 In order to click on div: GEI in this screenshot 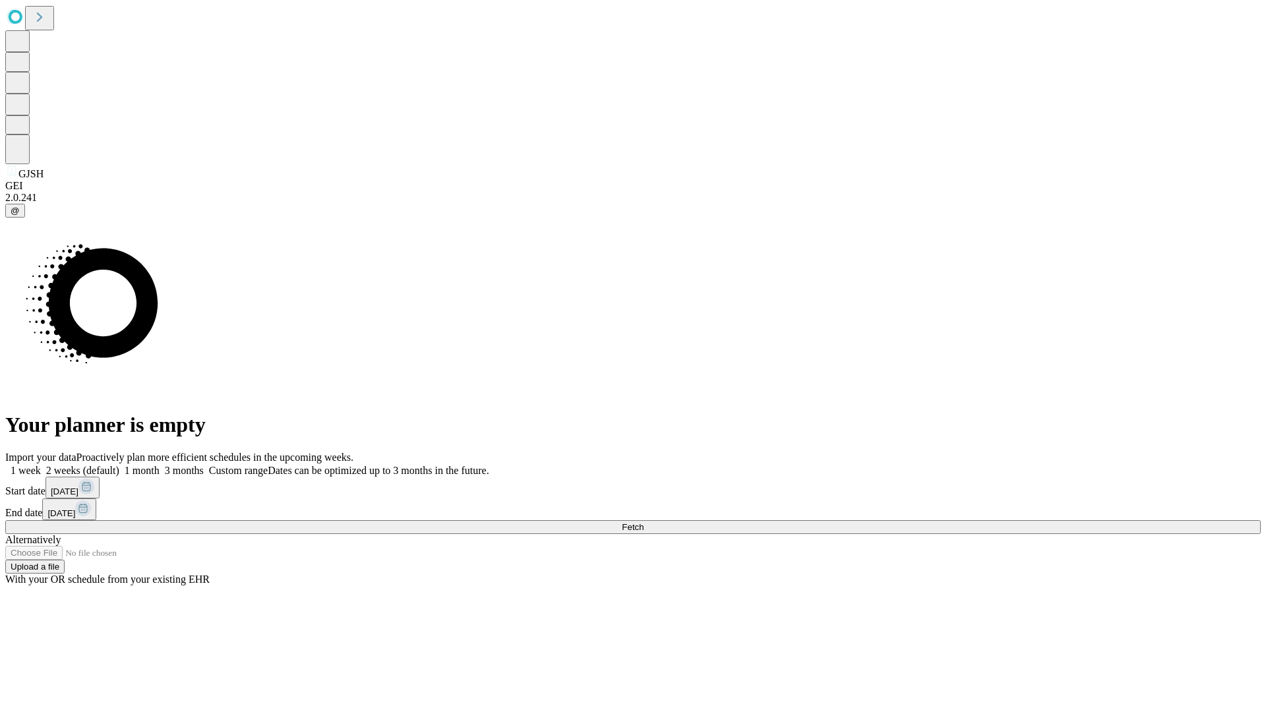, I will do `click(633, 186)`.